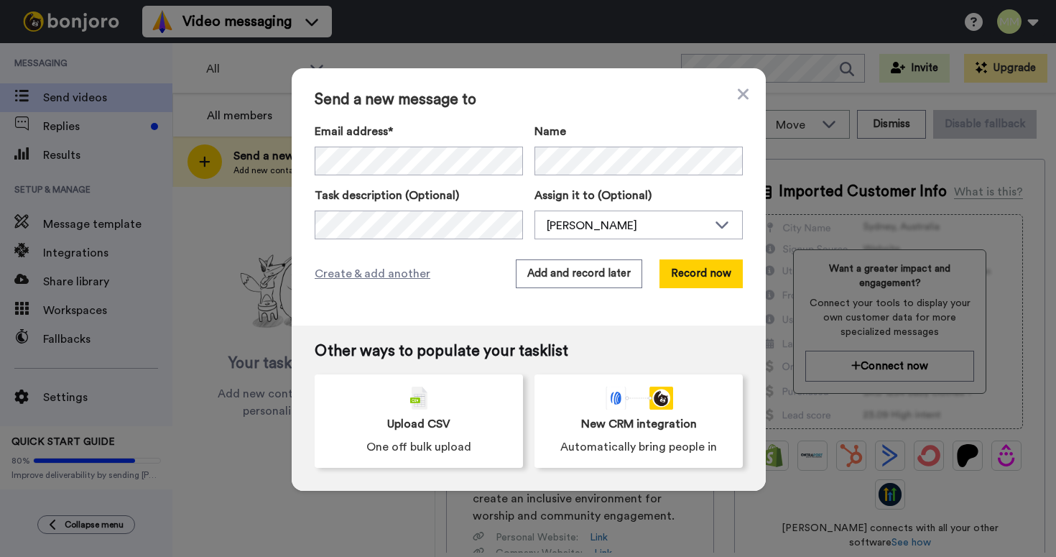 The height and width of the screenshot is (557, 1056). What do you see at coordinates (372, 274) in the screenshot?
I see `span: Create & add another` at bounding box center [372, 274].